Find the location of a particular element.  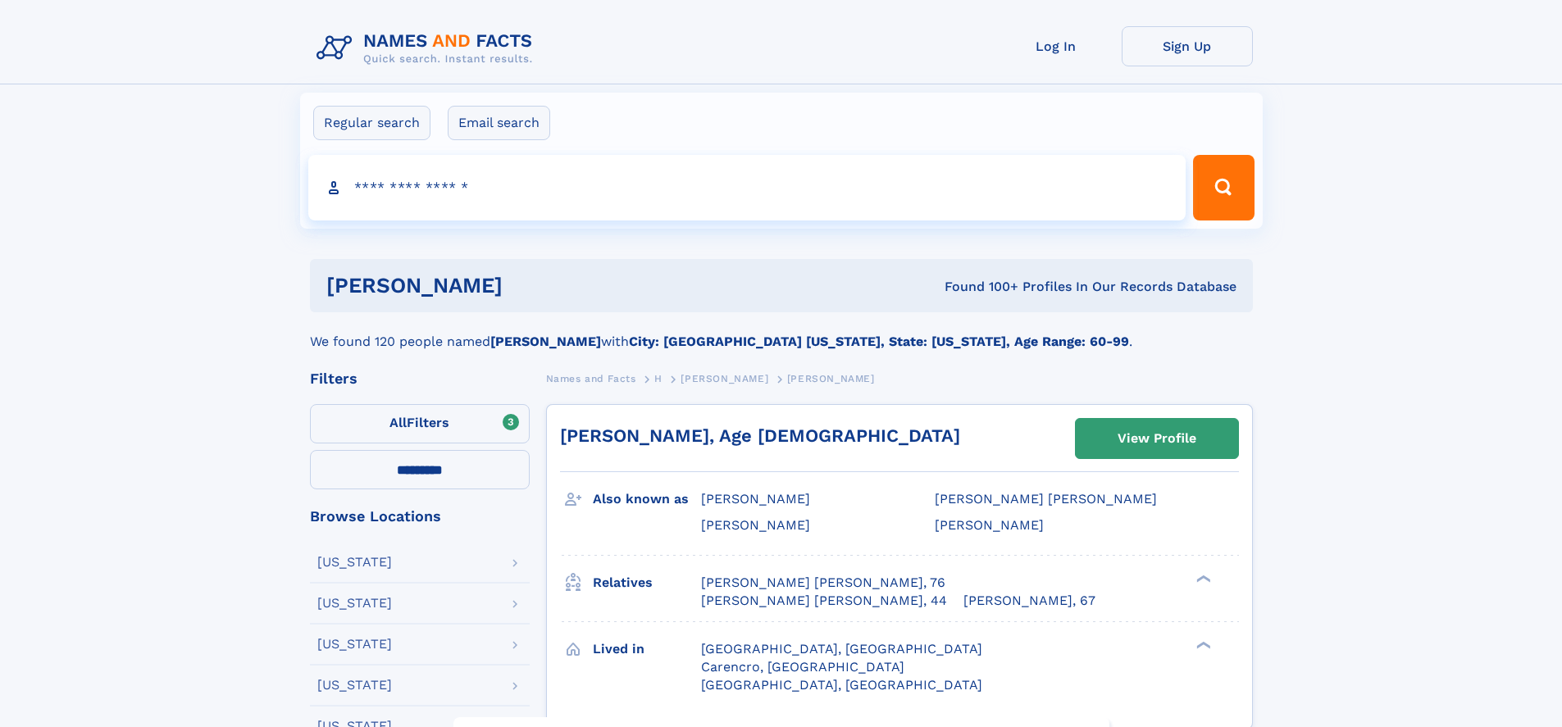

a: Log In is located at coordinates (1056, 46).